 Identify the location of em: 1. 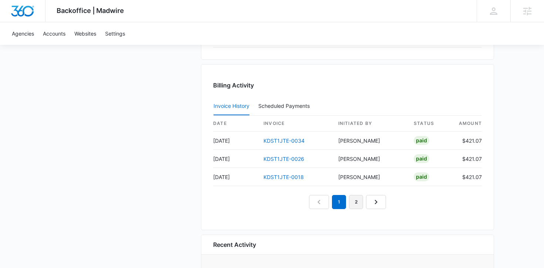
(339, 202).